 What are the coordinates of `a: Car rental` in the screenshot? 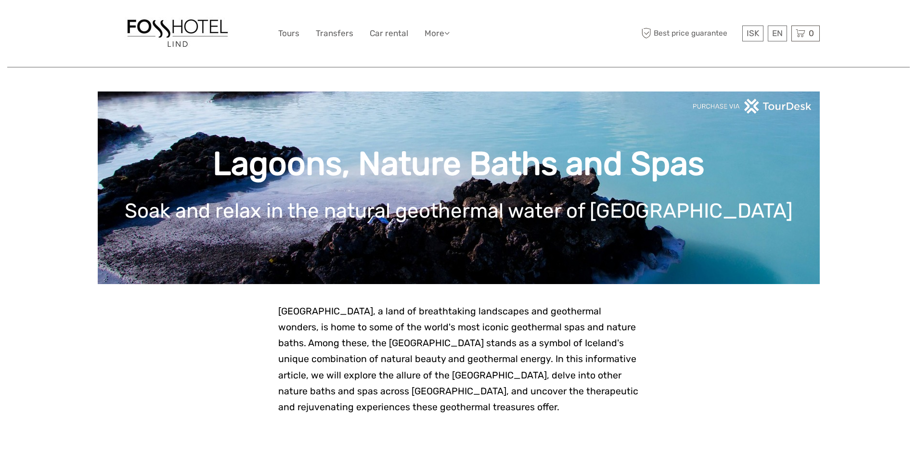 It's located at (389, 33).